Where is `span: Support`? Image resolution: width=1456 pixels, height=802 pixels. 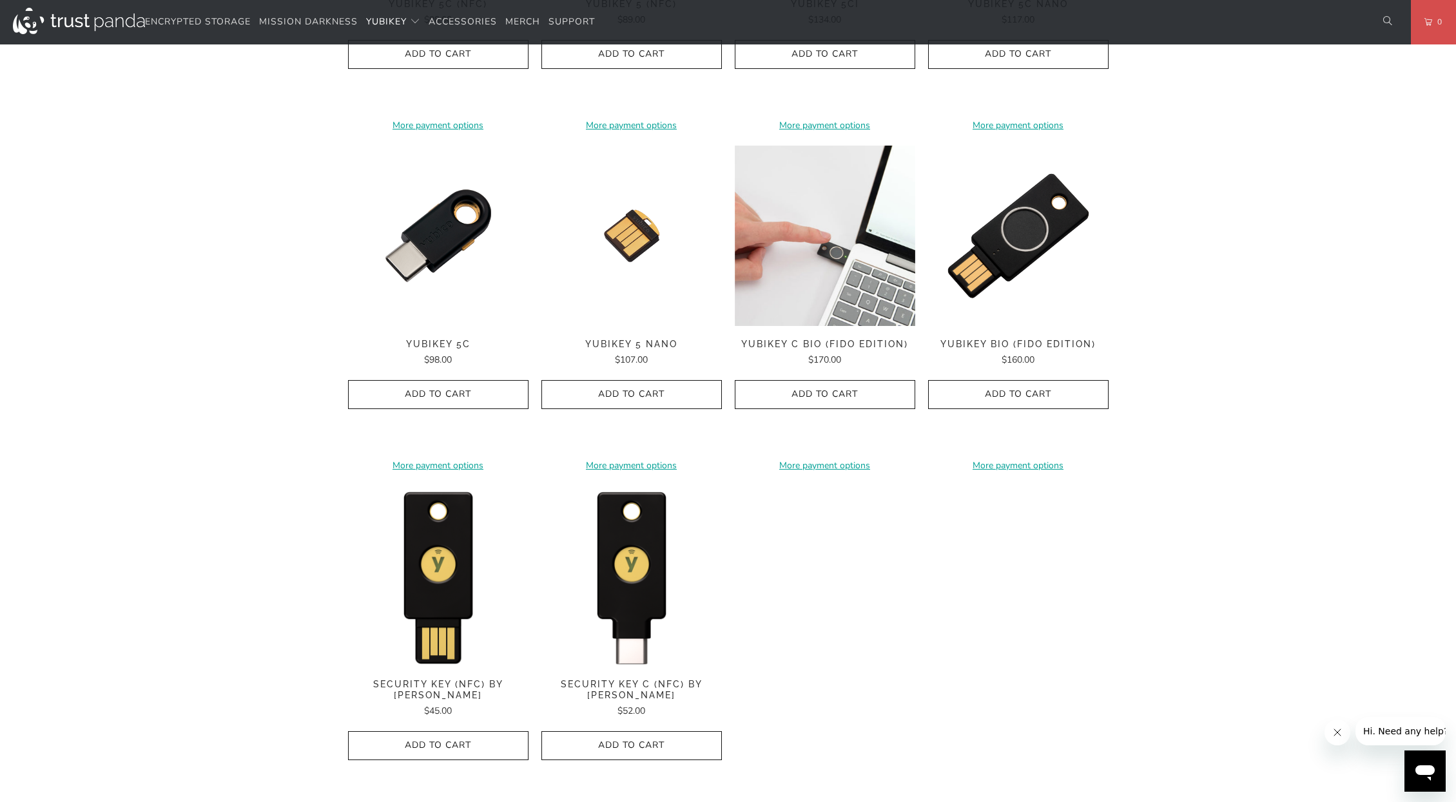 span: Support is located at coordinates (572, 21).